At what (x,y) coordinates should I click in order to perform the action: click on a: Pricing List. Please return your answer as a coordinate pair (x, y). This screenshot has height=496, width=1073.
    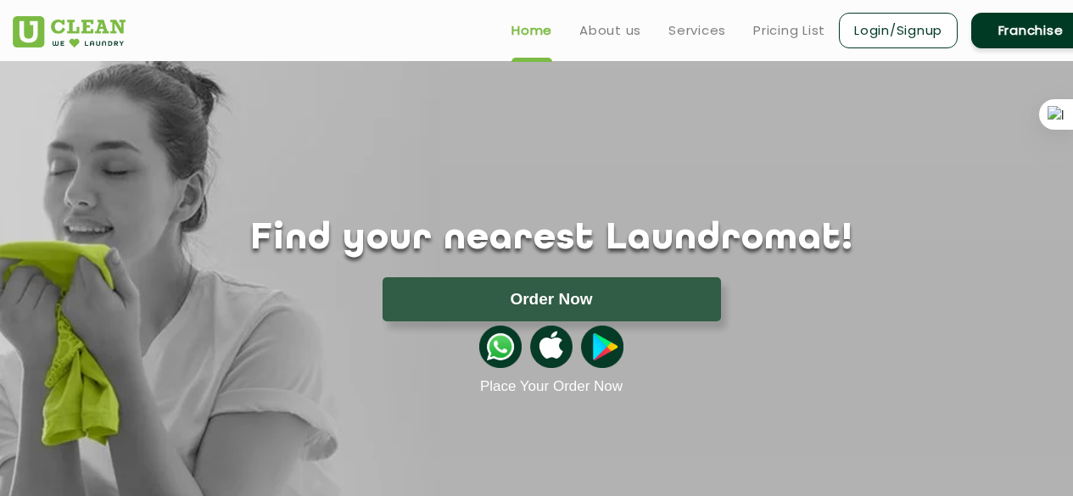
    Looking at the image, I should click on (789, 31).